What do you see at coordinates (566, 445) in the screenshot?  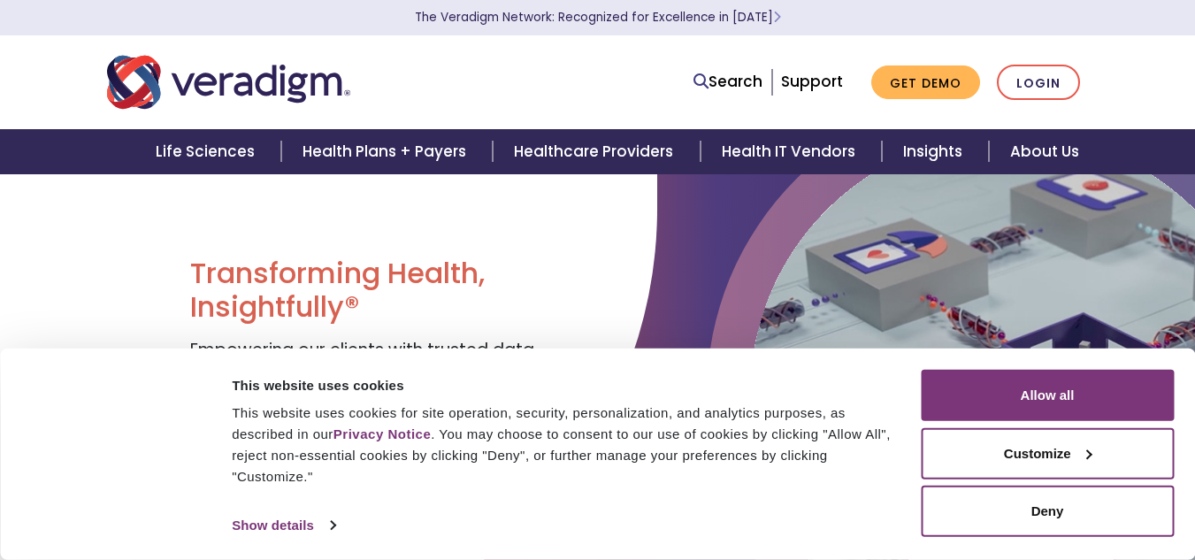 I see `div: This website uses cookies for site operation, security, personalization, and analytics purposes, ...` at bounding box center [566, 445].